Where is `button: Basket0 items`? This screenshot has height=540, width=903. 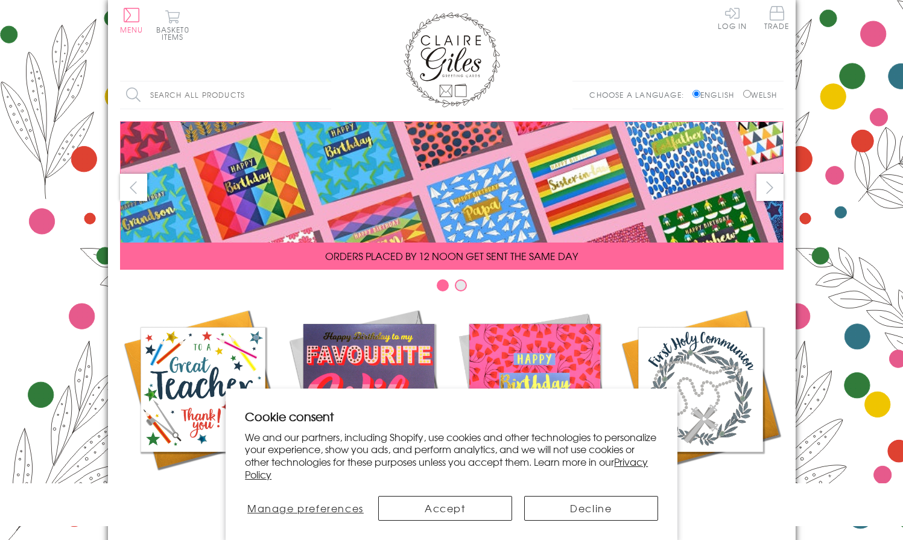 button: Basket0 items is located at coordinates (173, 25).